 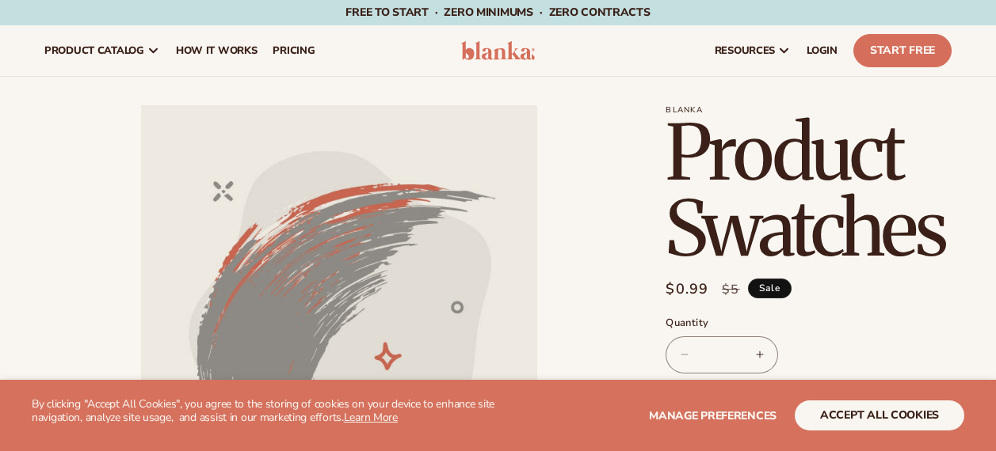 I want to click on button: accept all cookies, so click(x=879, y=416).